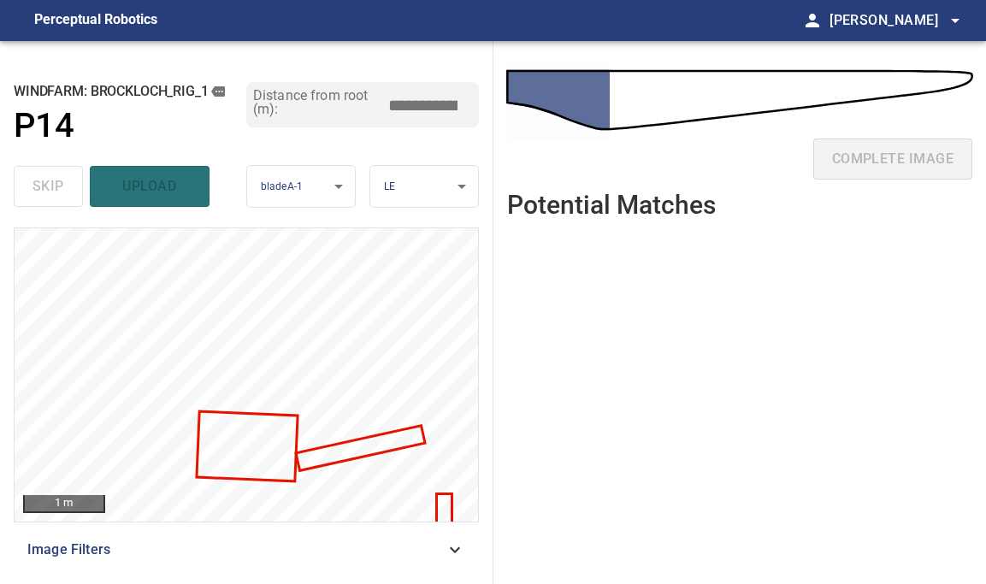  What do you see at coordinates (130, 126) in the screenshot?
I see `a: P14` at bounding box center [130, 126].